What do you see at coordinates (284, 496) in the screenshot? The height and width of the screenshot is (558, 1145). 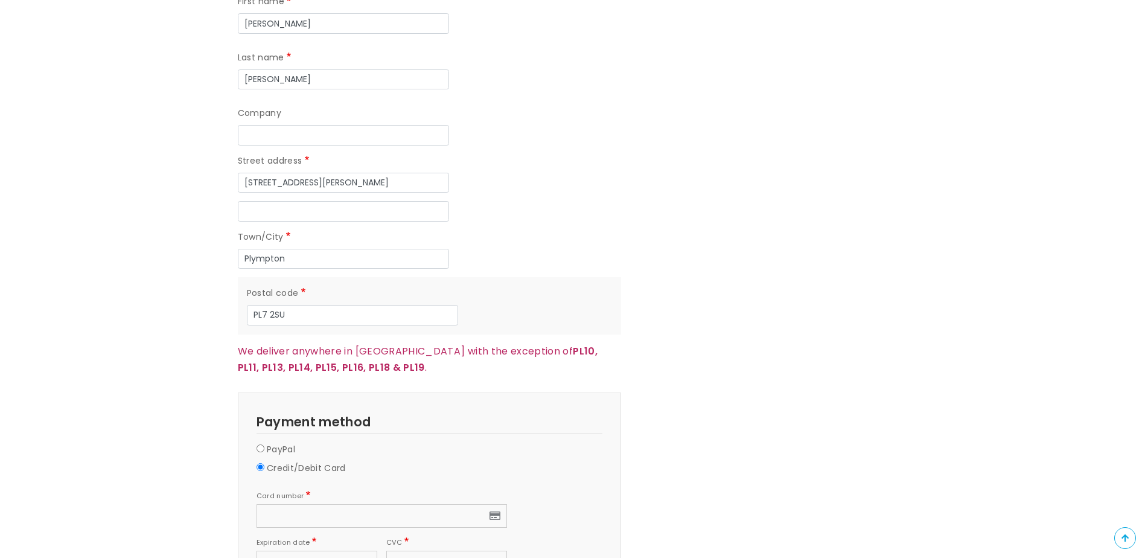 I see `label: Card number` at bounding box center [284, 496].